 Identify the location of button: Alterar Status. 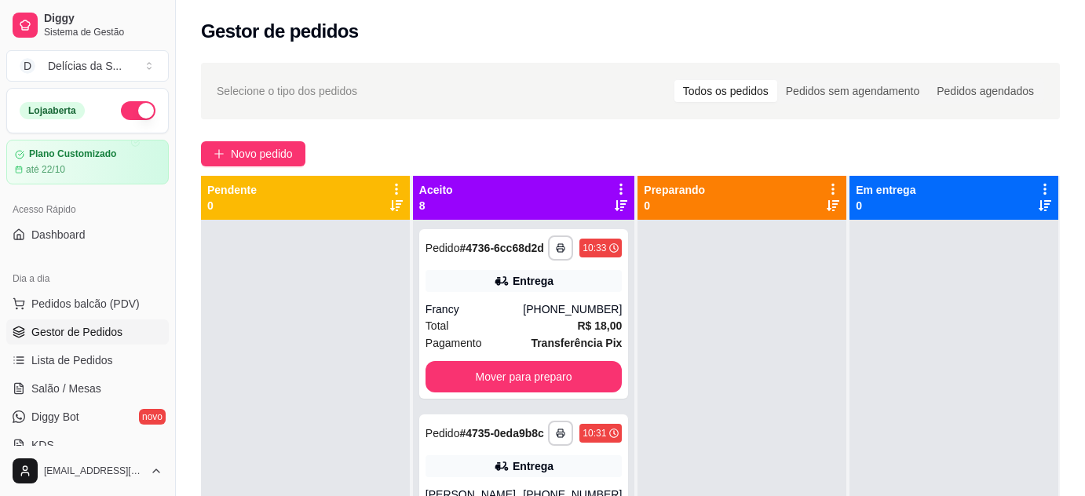
(138, 111).